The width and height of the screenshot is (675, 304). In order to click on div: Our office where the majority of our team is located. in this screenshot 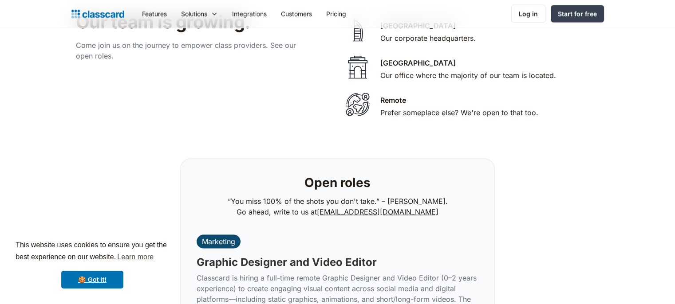, I will do `click(468, 75)`.